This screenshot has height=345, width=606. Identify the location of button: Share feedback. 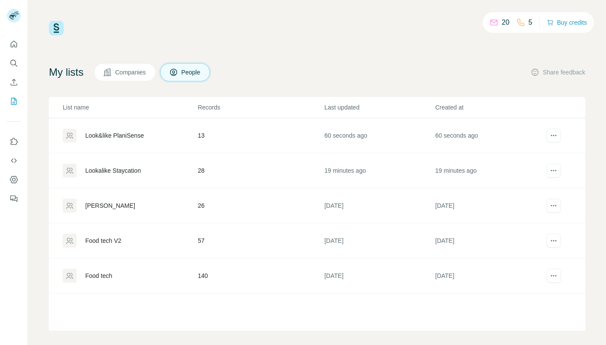
(558, 72).